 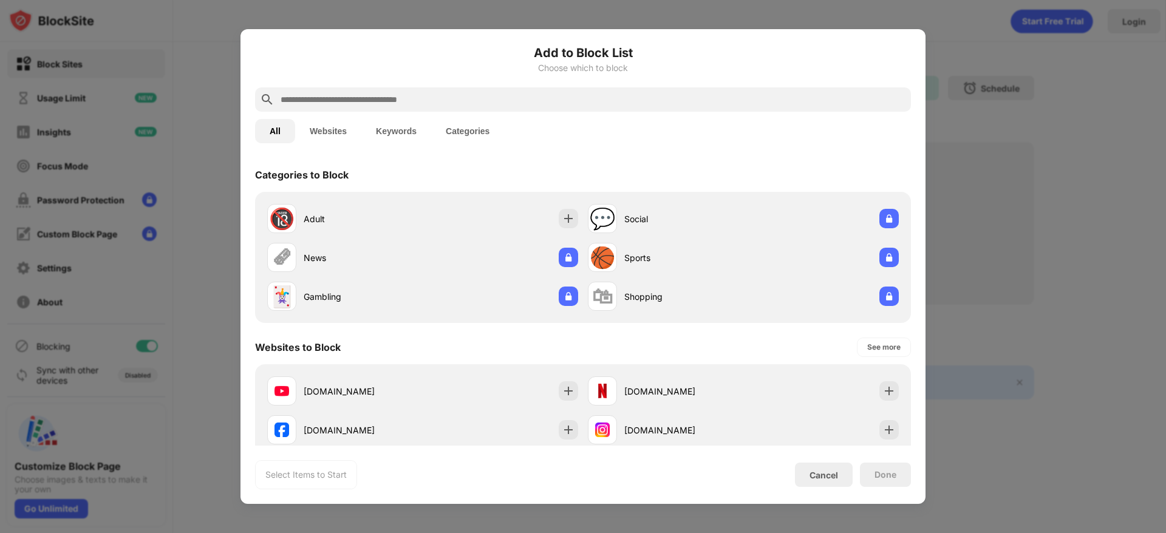 What do you see at coordinates (684, 219) in the screenshot?
I see `div: Social` at bounding box center [684, 219].